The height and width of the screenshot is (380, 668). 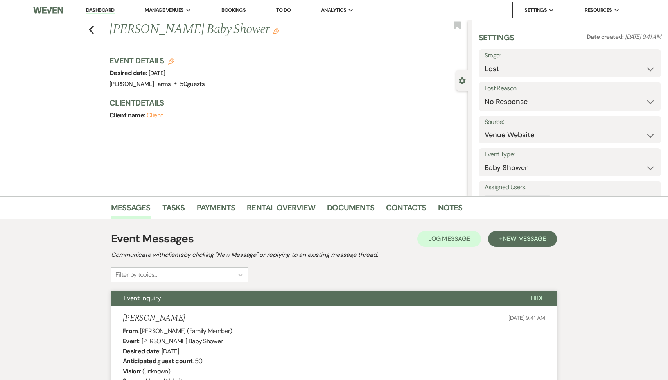 What do you see at coordinates (155, 115) in the screenshot?
I see `button: Client` at bounding box center [155, 115].